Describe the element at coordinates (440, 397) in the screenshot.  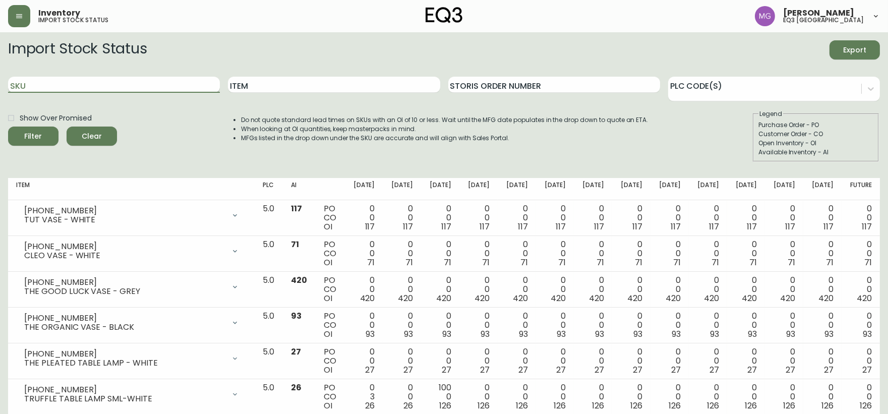
I see `div: 100 0` at that location.